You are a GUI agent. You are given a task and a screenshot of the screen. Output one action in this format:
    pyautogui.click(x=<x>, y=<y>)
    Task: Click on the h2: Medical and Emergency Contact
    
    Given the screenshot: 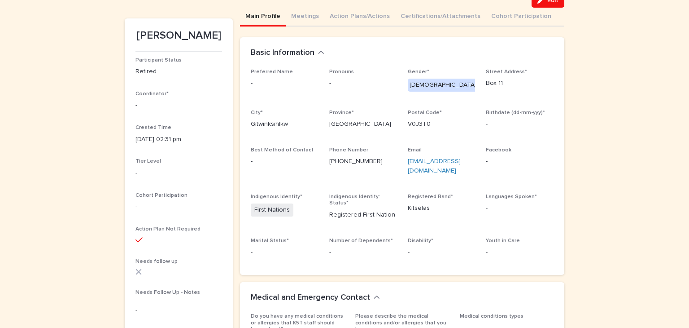 What is the action you would take?
    pyautogui.click(x=310, y=297)
    